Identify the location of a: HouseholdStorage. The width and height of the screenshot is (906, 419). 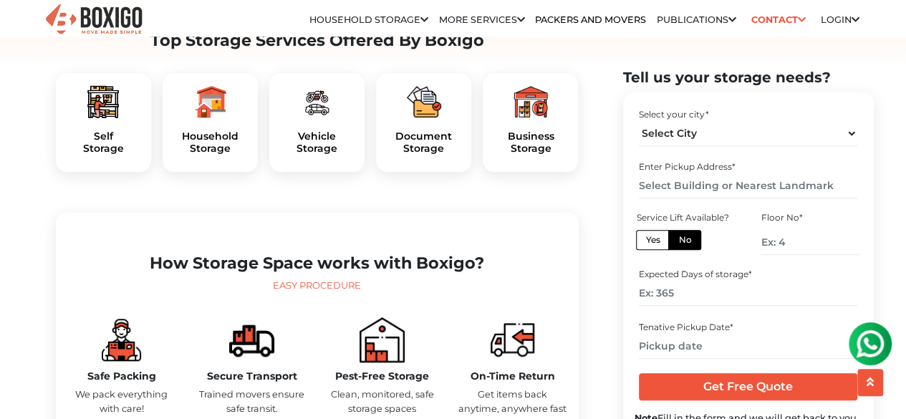
(210, 142).